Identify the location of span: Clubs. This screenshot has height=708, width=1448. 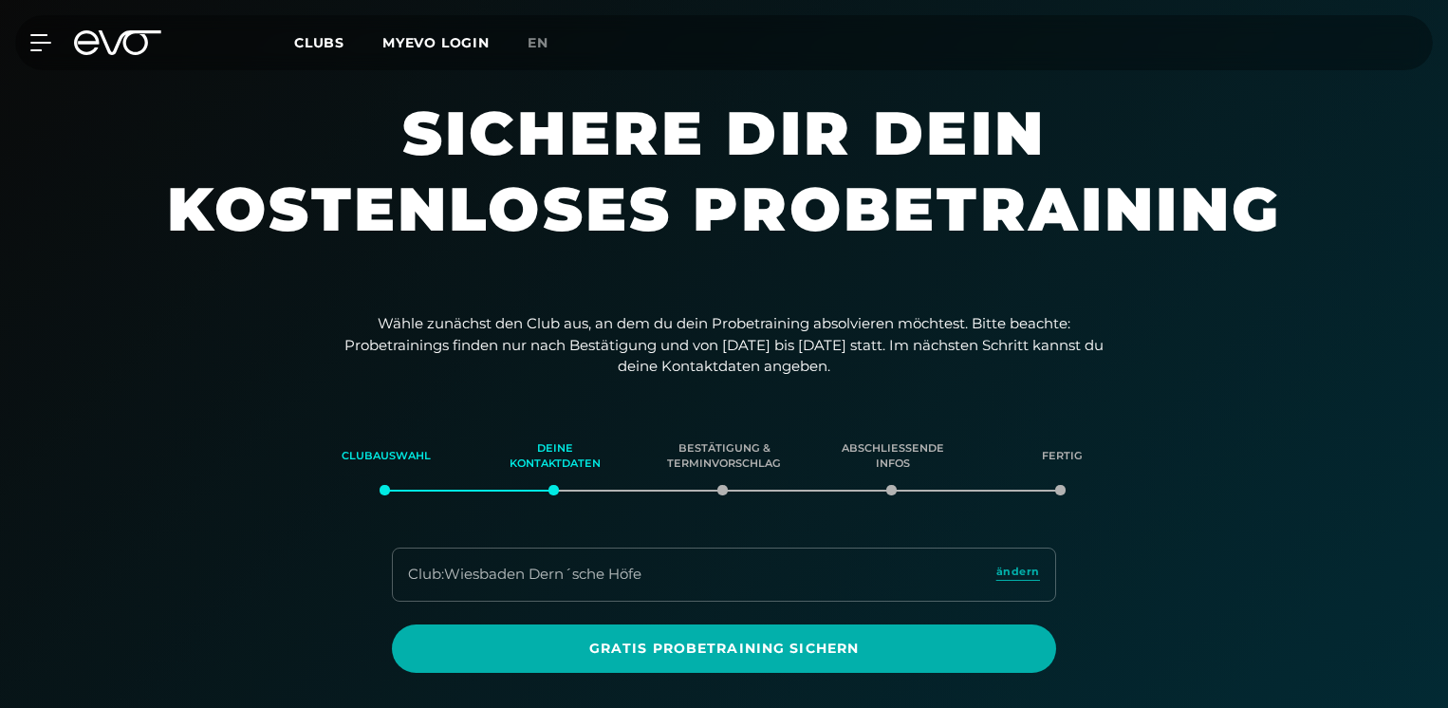
(319, 43).